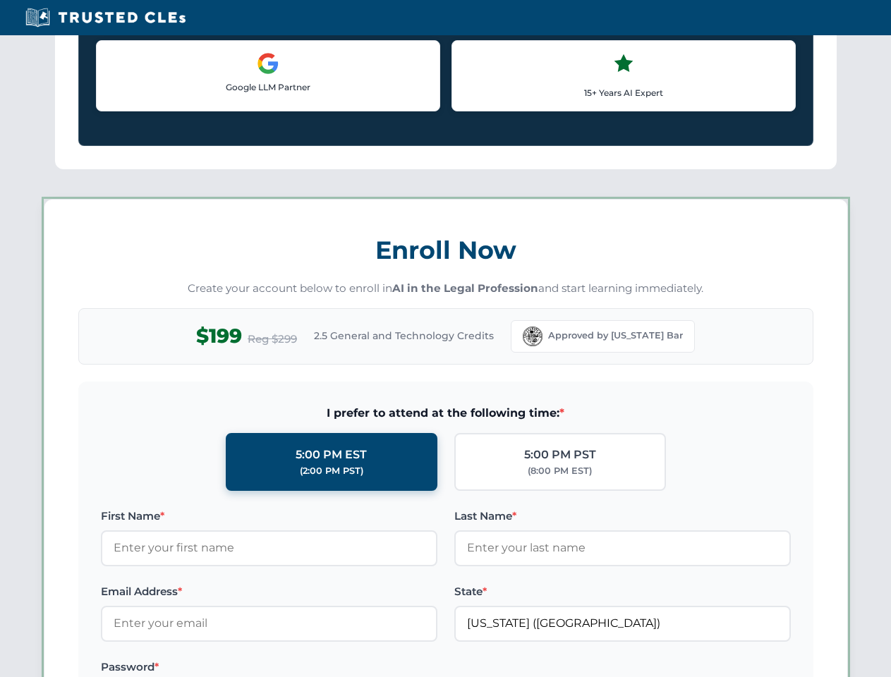  What do you see at coordinates (560, 455) in the screenshot?
I see `div: 5:00 PM PST` at bounding box center [560, 455].